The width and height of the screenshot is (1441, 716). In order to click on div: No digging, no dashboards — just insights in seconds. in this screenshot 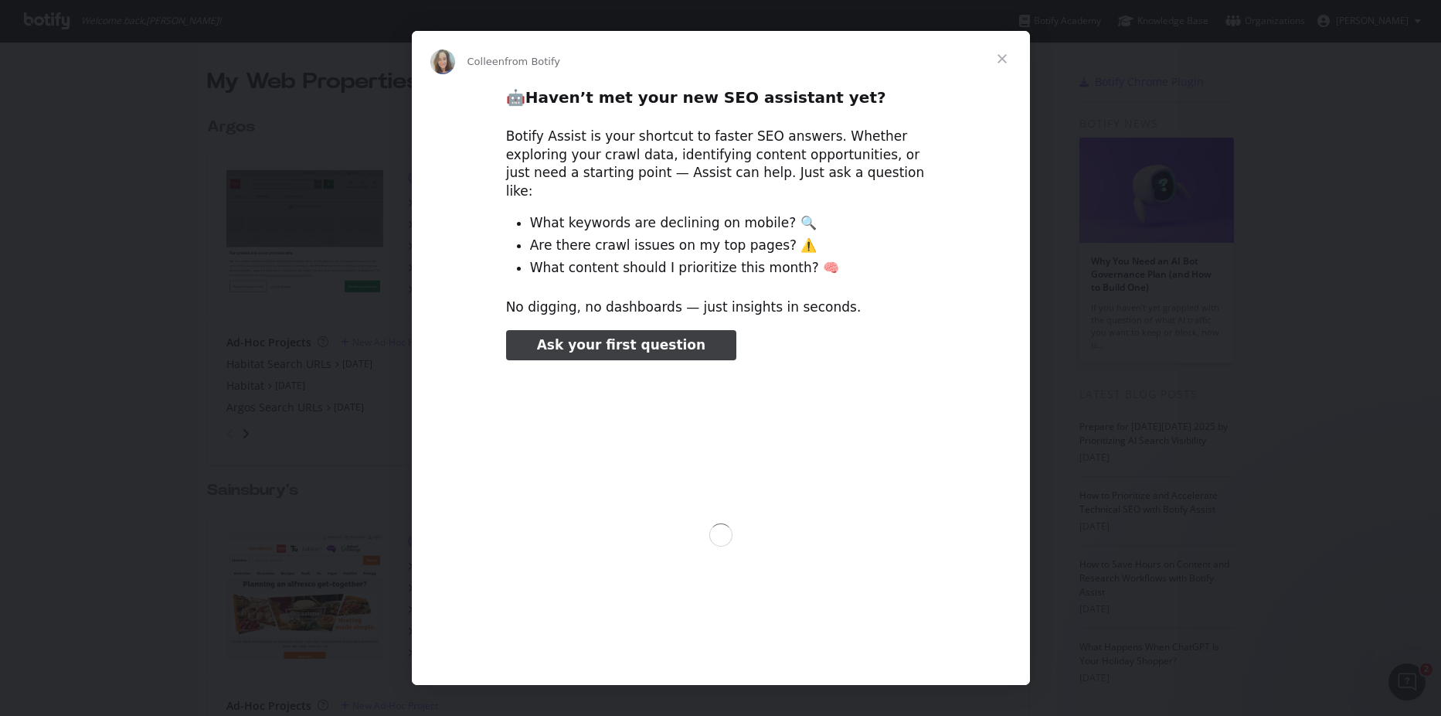, I will do `click(721, 308)`.